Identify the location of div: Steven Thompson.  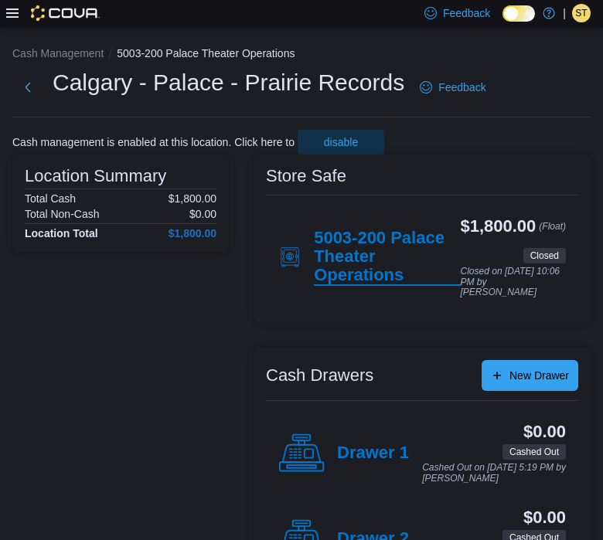
(581, 13).